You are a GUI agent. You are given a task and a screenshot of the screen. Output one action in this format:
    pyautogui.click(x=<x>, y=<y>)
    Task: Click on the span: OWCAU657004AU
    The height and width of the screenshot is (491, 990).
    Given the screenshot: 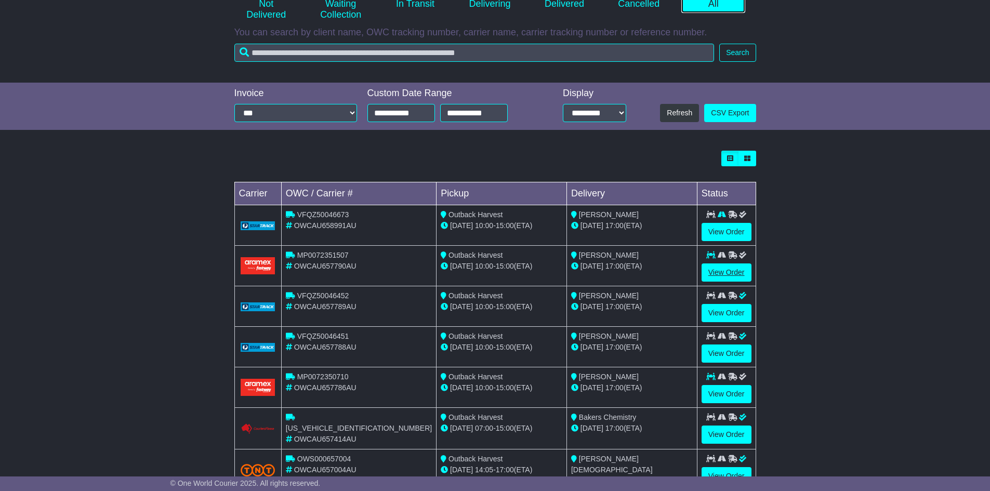 What is the action you would take?
    pyautogui.click(x=325, y=470)
    